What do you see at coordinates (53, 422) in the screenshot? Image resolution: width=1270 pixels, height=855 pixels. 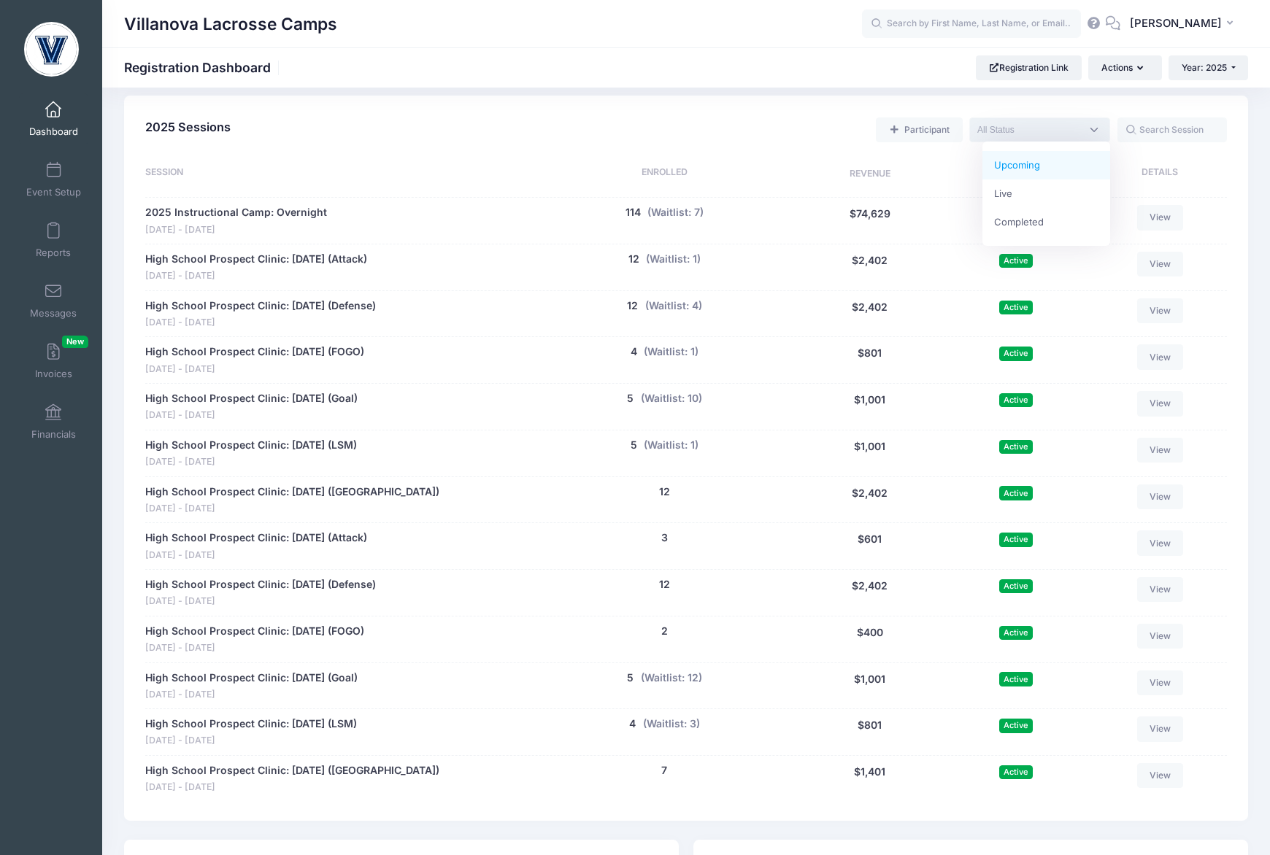 I see `a: Financials` at bounding box center [53, 422].